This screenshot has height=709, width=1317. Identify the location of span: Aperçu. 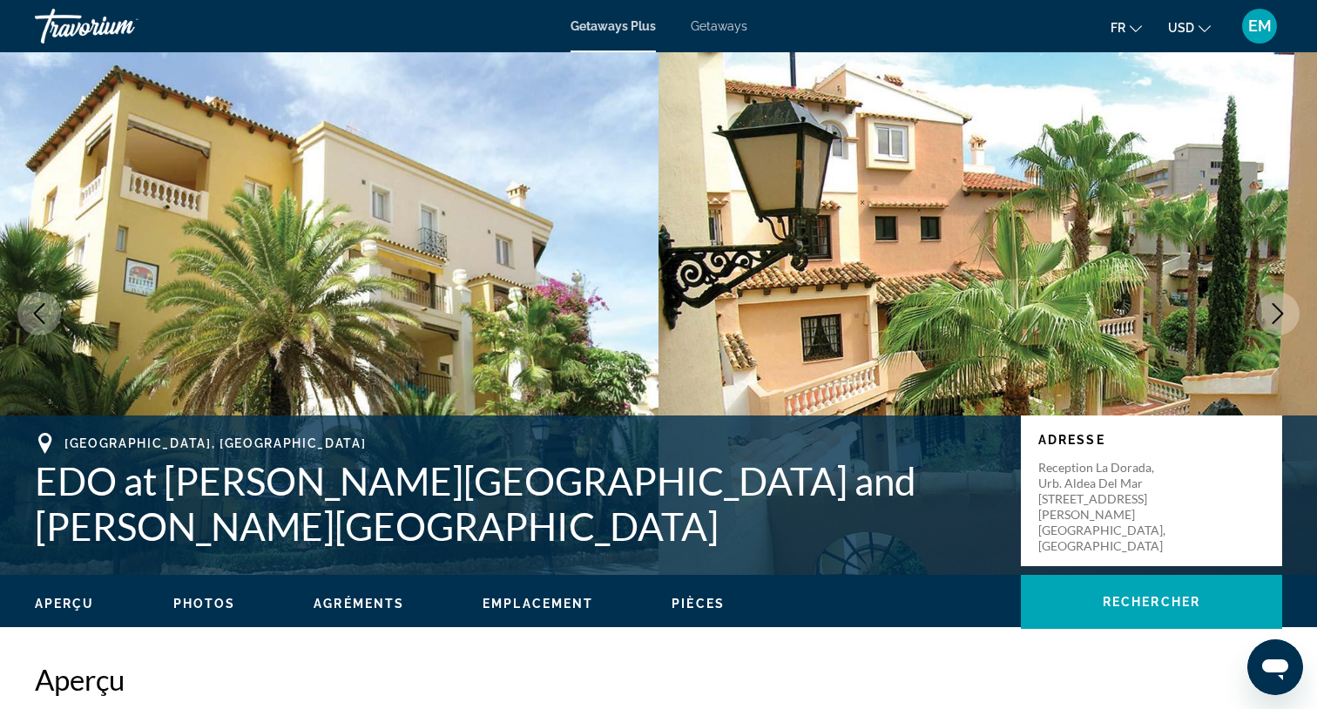
(64, 604).